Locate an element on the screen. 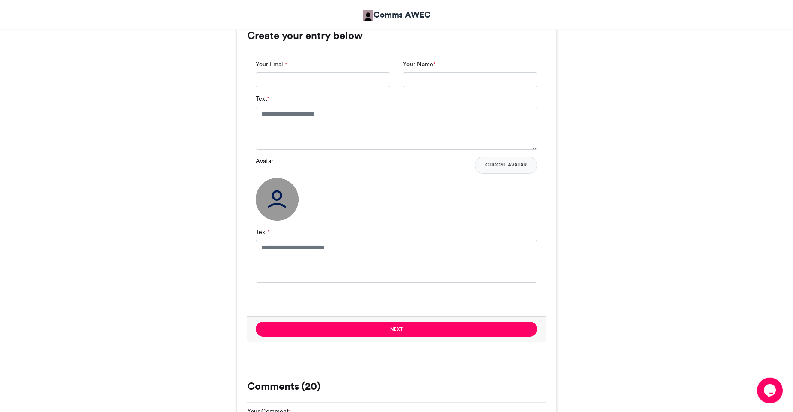 Image resolution: width=793 pixels, height=412 pixels. label: Your Name is located at coordinates (419, 64).